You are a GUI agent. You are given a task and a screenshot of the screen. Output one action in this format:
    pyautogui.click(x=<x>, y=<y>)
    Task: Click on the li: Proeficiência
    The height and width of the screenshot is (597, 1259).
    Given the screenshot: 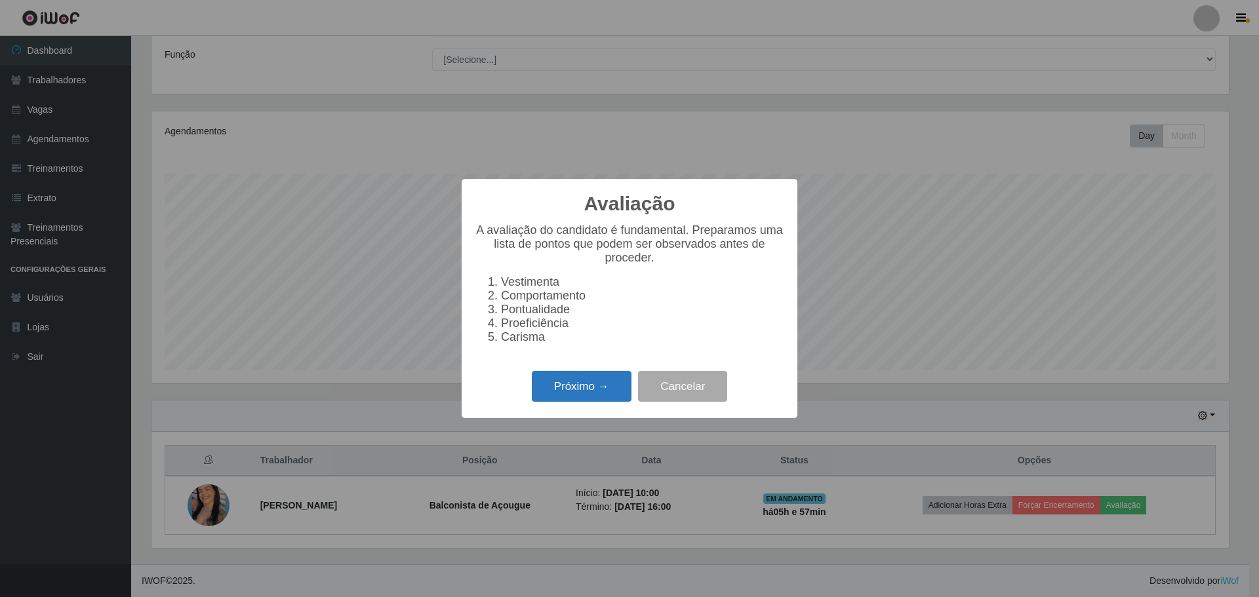 What is the action you would take?
    pyautogui.click(x=643, y=323)
    